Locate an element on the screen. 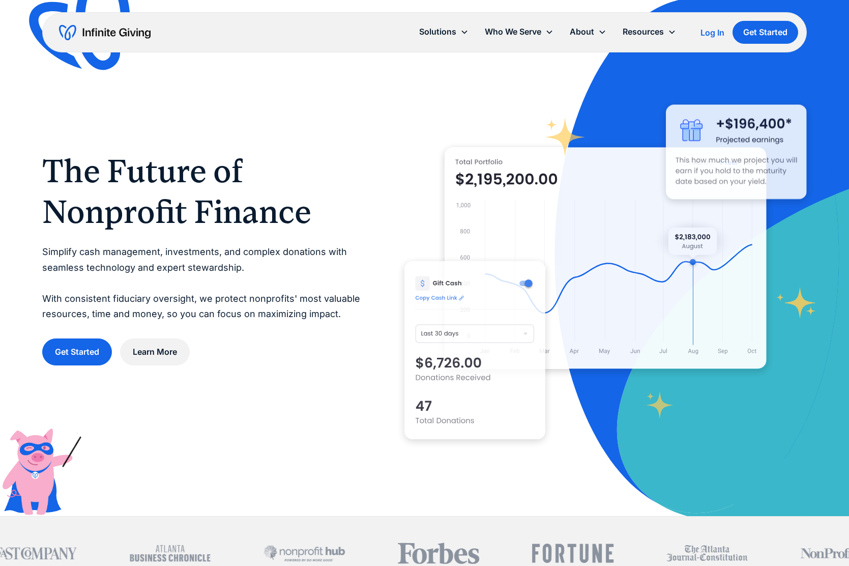 The image size is (849, 566). a: Log In is located at coordinates (712, 33).